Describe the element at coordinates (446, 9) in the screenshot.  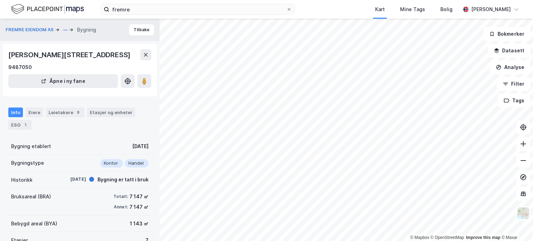
I see `div: Bolig` at that location.